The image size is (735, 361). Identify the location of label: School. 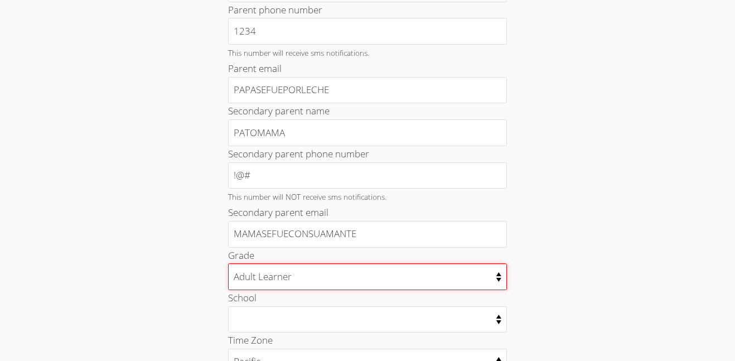
(242, 297).